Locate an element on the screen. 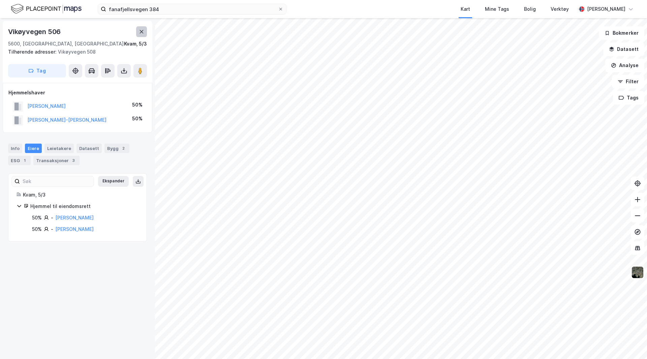  div: Hjemmel til eiendomsrett is located at coordinates (84, 206).